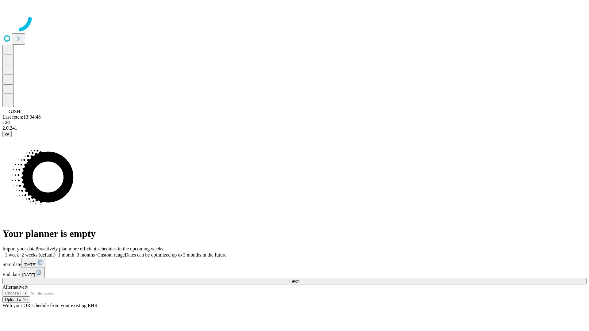 This screenshot has height=331, width=589. I want to click on span: Alternatively, so click(15, 287).